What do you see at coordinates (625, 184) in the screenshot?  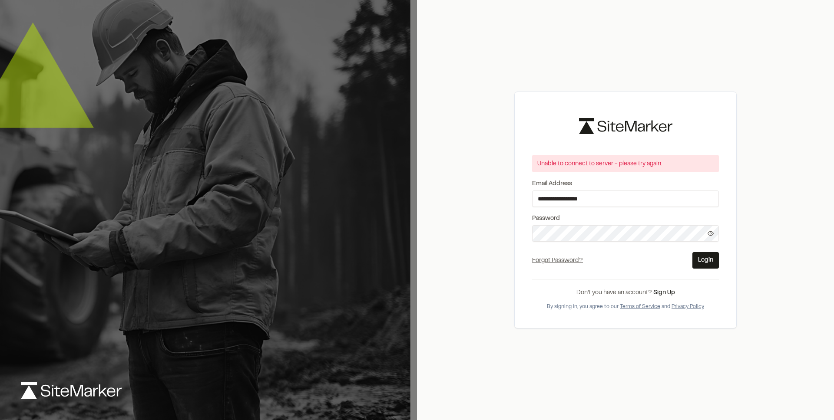 I see `label: Email Address` at bounding box center [625, 184].